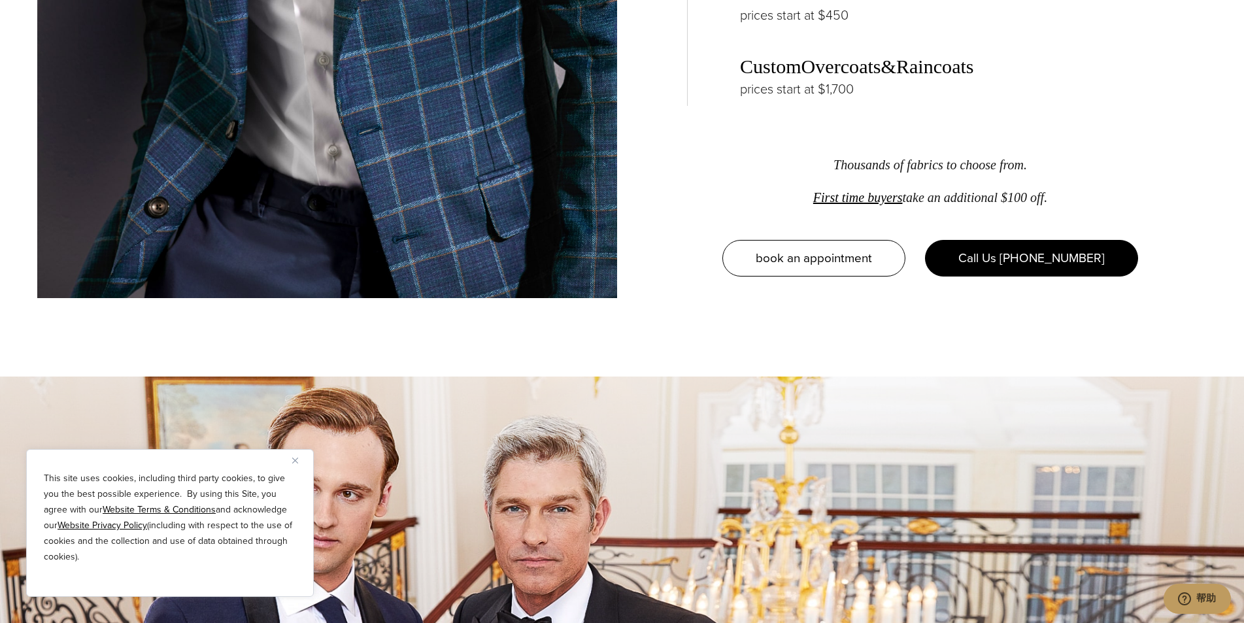  I want to click on span: book an appointment, so click(814, 258).